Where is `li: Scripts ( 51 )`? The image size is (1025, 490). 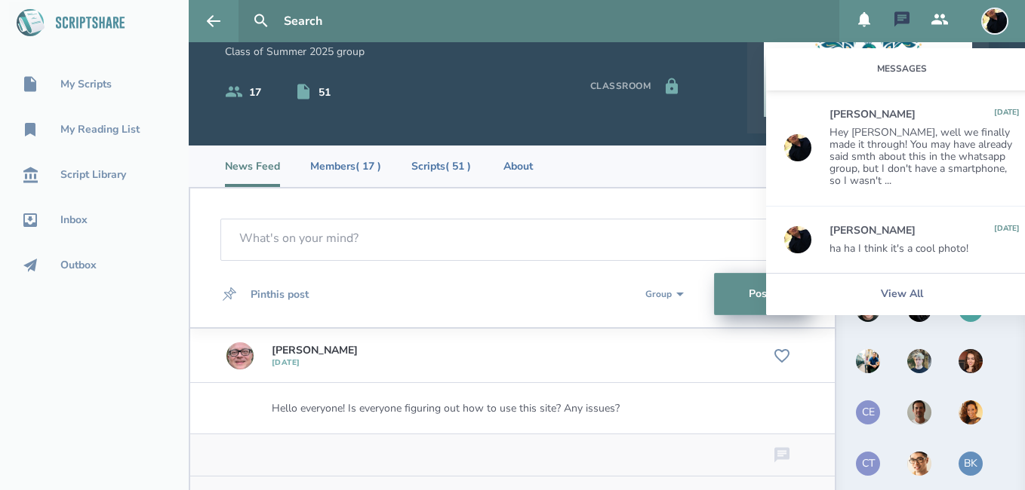
li: Scripts ( 51 ) is located at coordinates (441, 166).